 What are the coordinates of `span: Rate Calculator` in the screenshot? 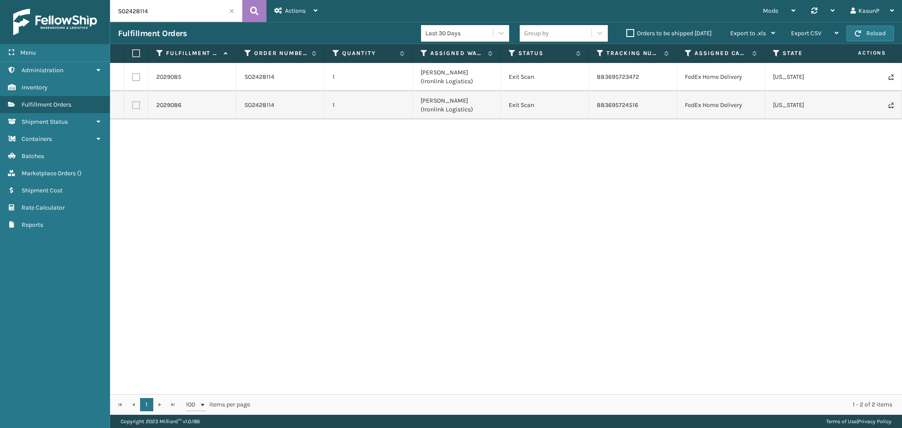 It's located at (43, 207).